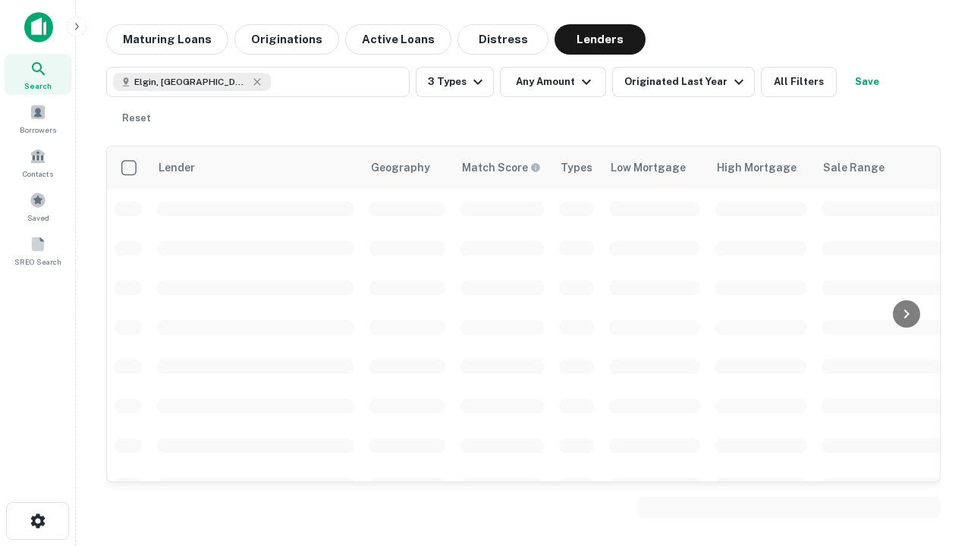 The width and height of the screenshot is (971, 546). Describe the element at coordinates (648, 168) in the screenshot. I see `div: Low Mortgage` at that location.